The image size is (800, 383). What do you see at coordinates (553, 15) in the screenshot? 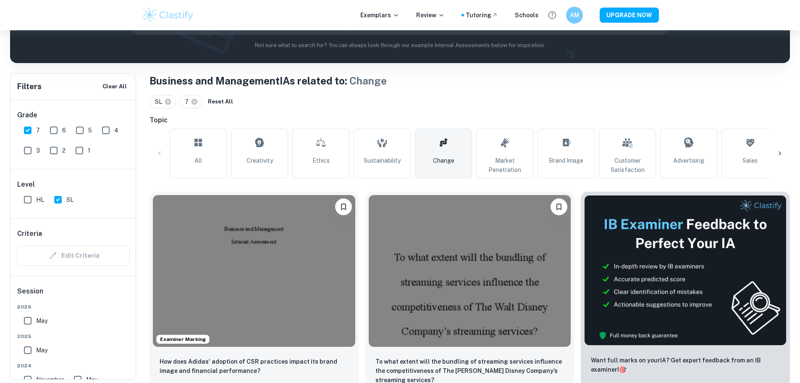
I see `button: Help and Feedback` at bounding box center [553, 15].